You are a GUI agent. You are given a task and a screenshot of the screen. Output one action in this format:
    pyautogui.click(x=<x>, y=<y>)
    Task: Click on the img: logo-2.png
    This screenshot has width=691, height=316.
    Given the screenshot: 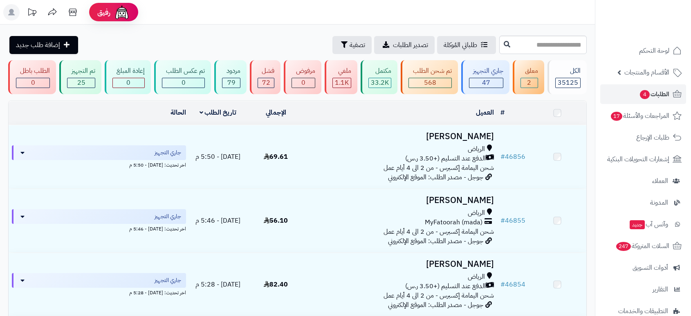 What is the action you would take?
    pyautogui.click(x=659, y=31)
    